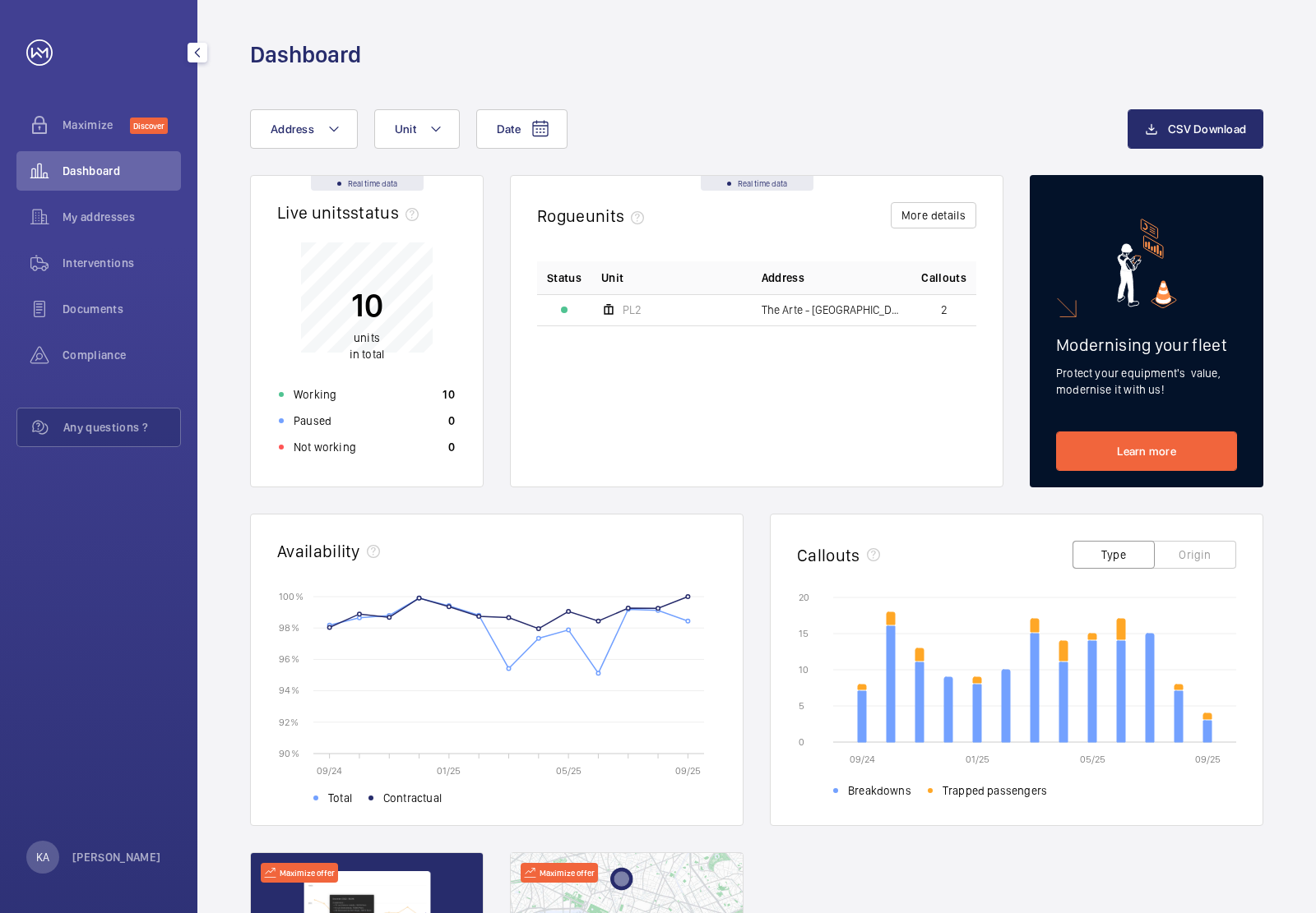 Image resolution: width=1316 pixels, height=913 pixels. Describe the element at coordinates (325, 447) in the screenshot. I see `p: Not working` at that location.